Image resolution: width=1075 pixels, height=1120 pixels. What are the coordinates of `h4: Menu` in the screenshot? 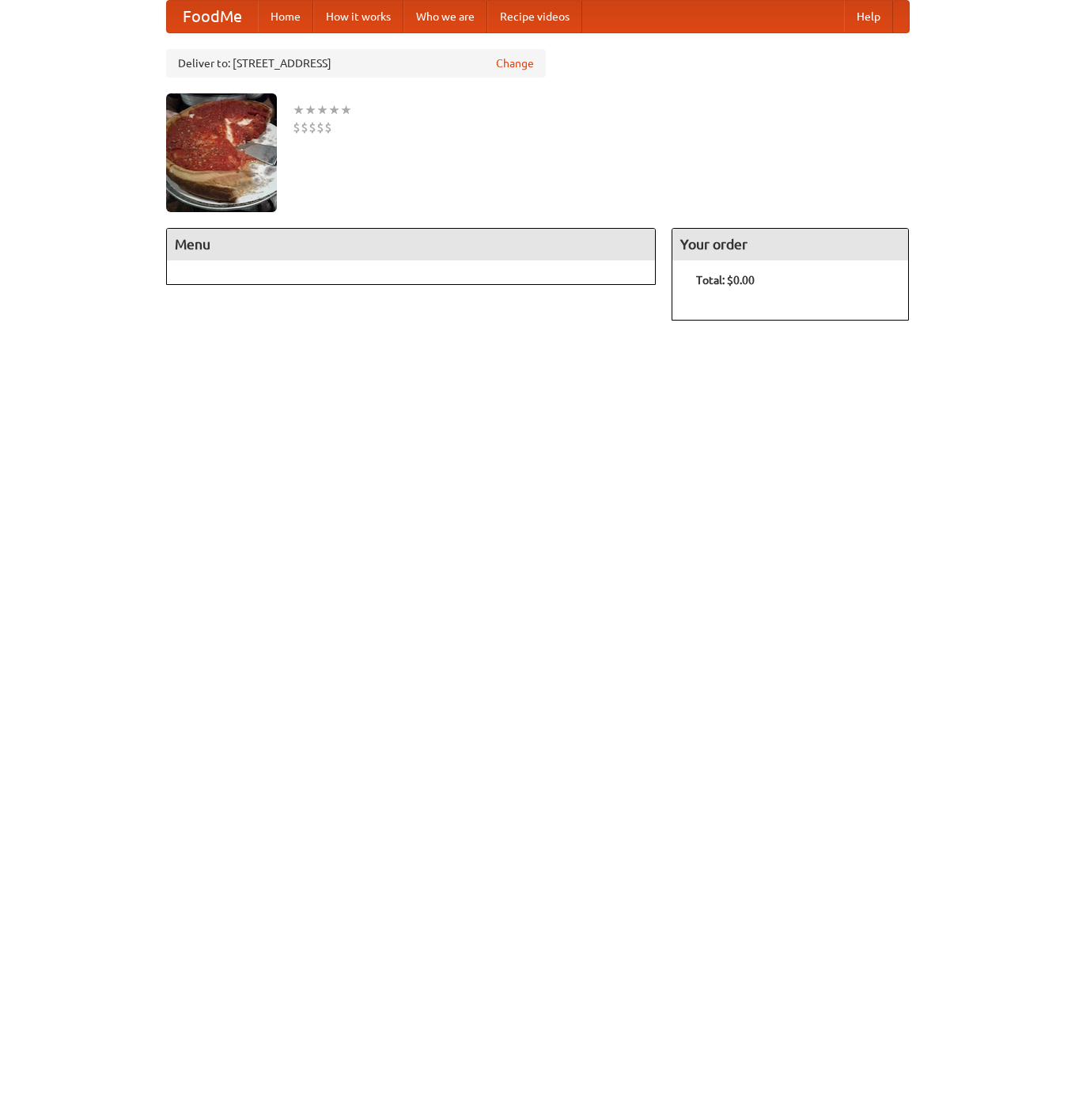 It's located at (411, 244).